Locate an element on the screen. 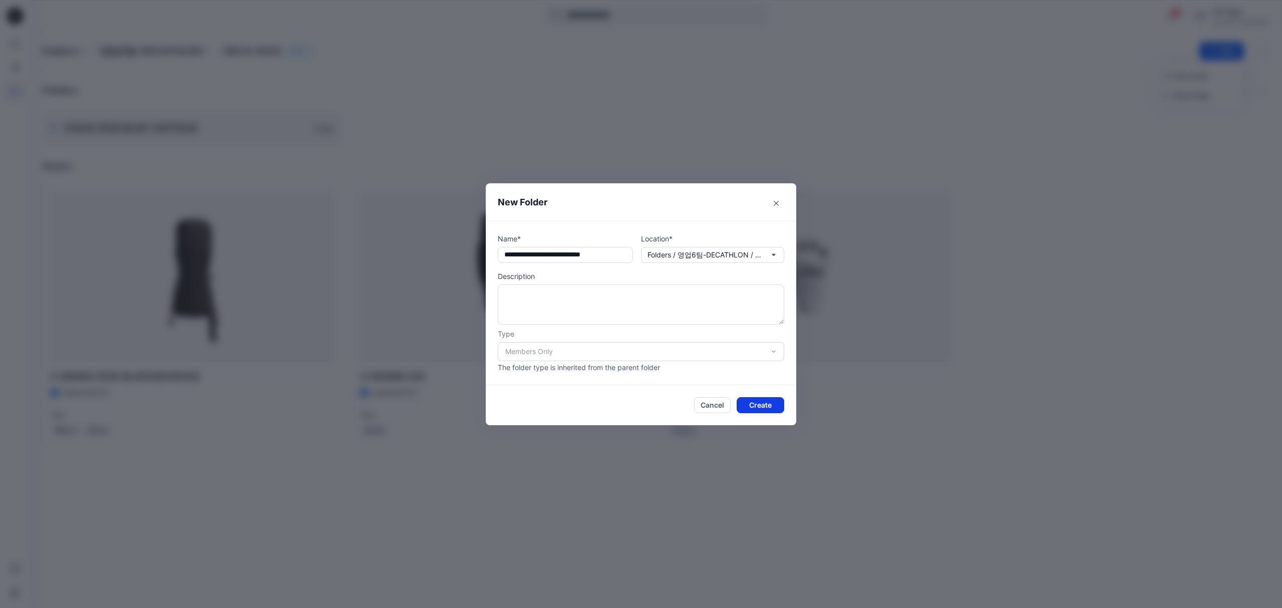 This screenshot has width=1282, height=608. p: Location* is located at coordinates (713, 238).